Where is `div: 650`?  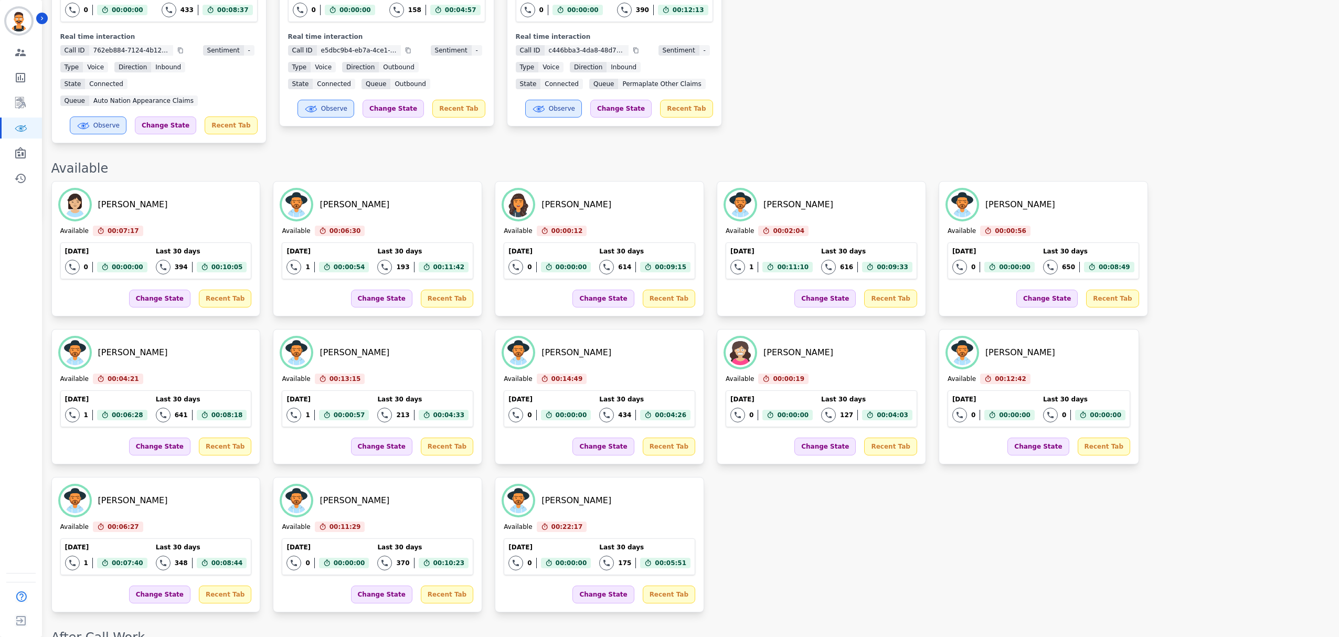
div: 650 is located at coordinates (1068, 267).